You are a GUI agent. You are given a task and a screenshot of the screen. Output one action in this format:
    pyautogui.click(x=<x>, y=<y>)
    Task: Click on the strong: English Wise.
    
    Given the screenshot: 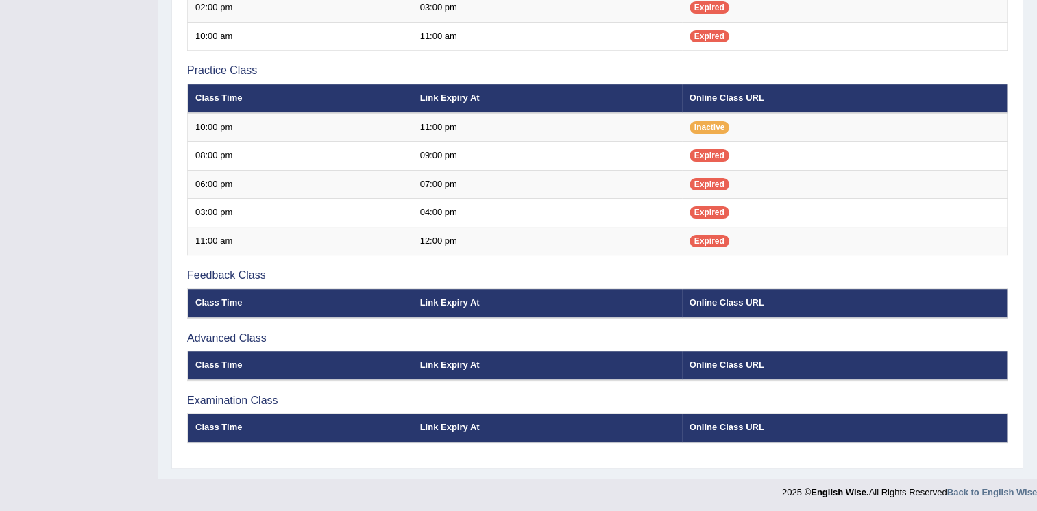 What is the action you would take?
    pyautogui.click(x=839, y=492)
    